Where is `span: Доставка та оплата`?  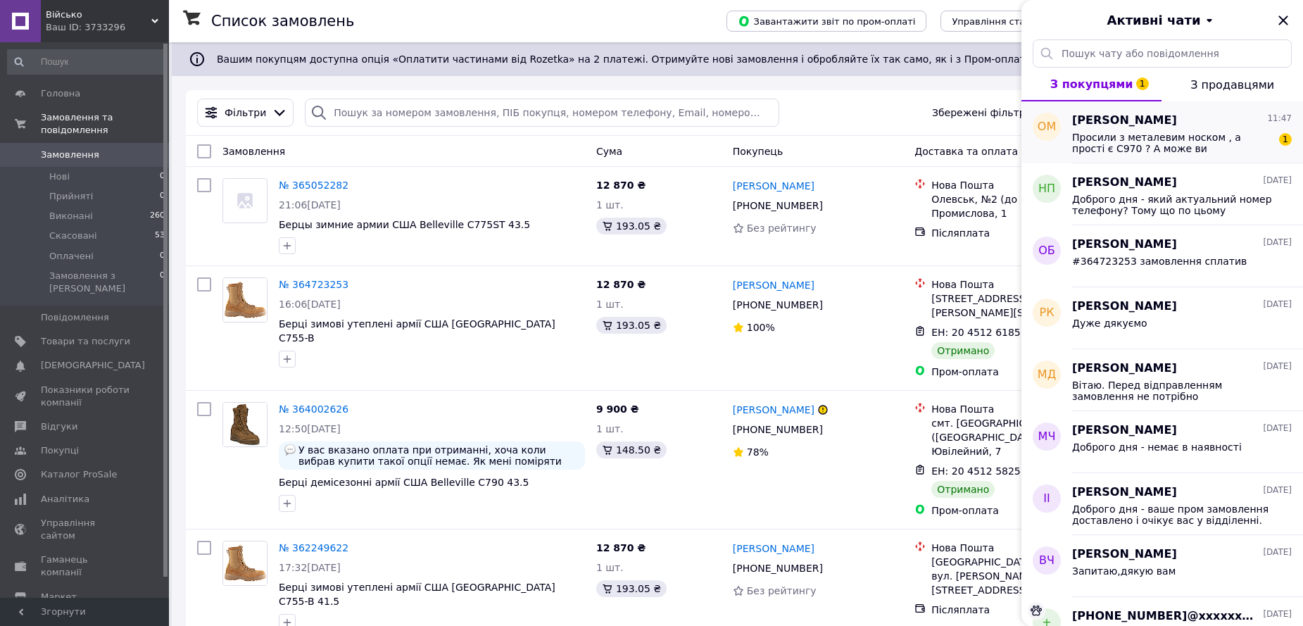 span: Доставка та оплата is located at coordinates (966, 151).